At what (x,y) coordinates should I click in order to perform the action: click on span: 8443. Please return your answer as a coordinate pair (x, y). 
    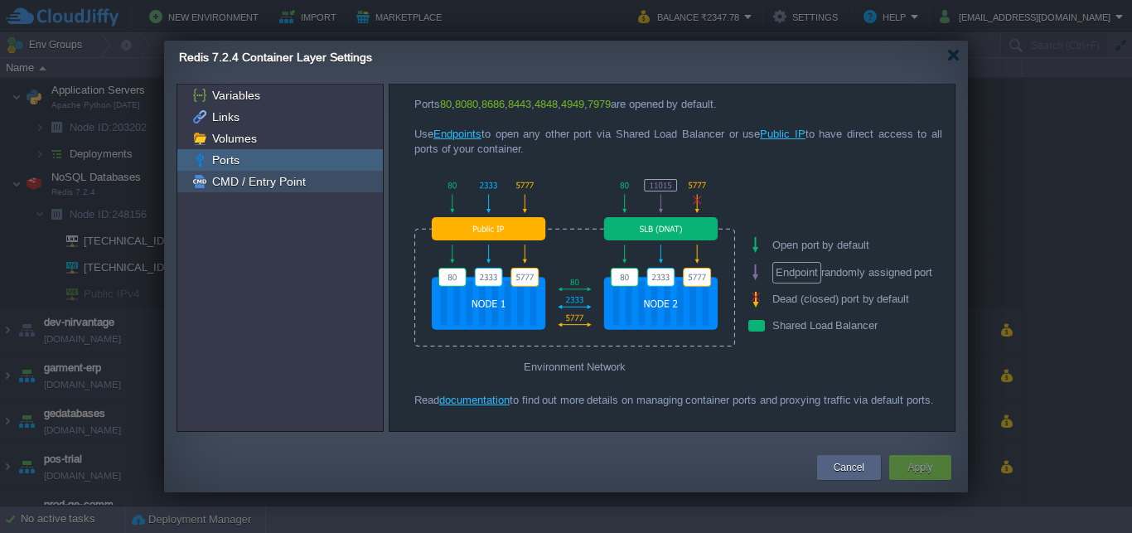
    Looking at the image, I should click on (519, 104).